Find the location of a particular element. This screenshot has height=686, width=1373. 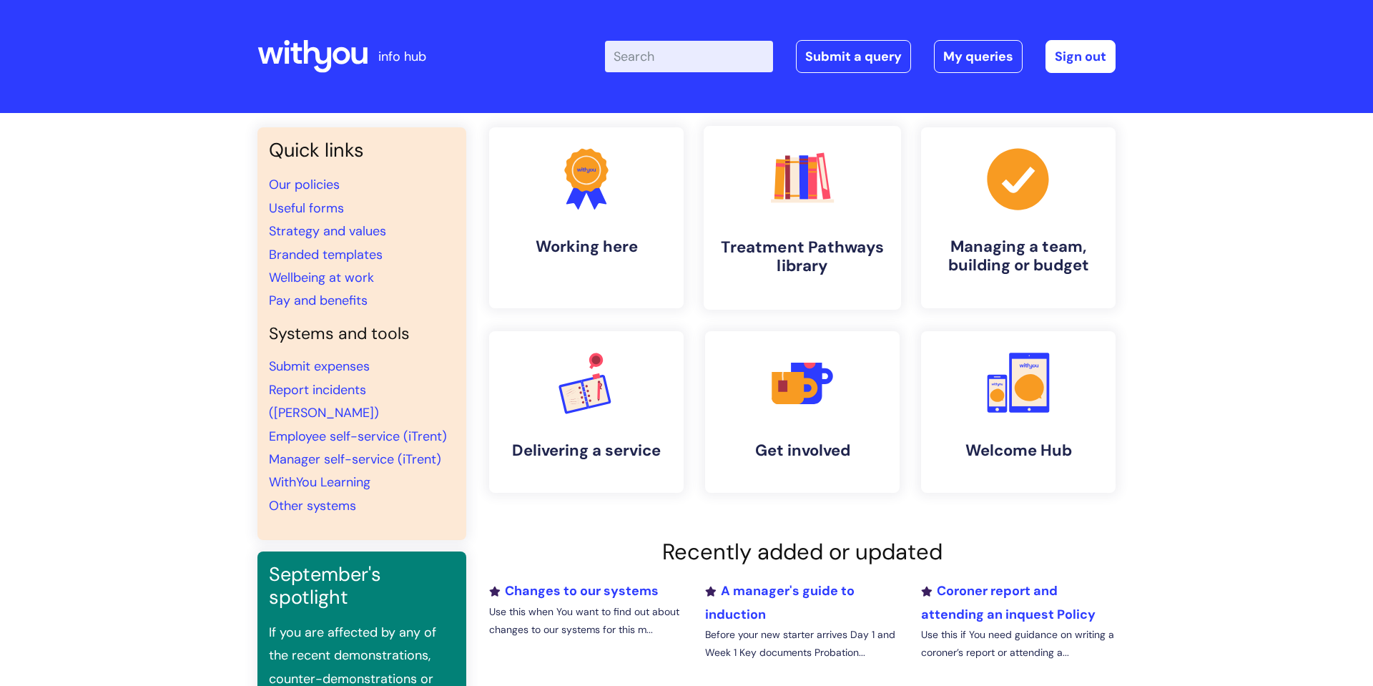

a: Useful forms is located at coordinates (306, 208).